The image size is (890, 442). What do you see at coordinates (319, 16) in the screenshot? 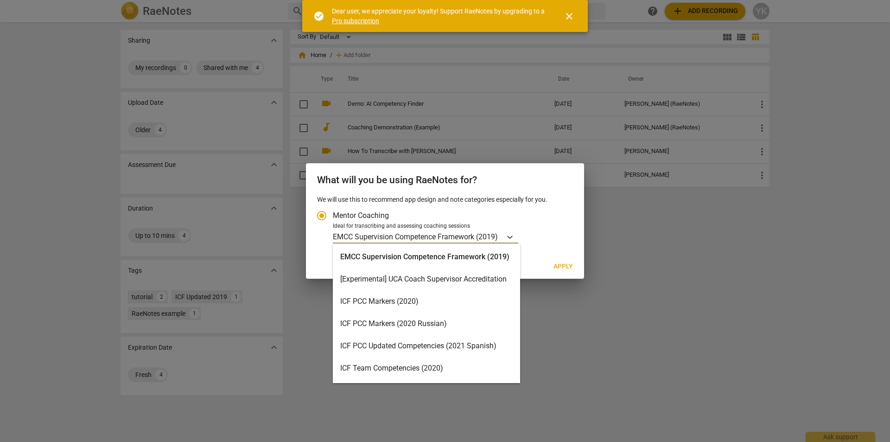
I see `span: check_circle` at bounding box center [319, 16].